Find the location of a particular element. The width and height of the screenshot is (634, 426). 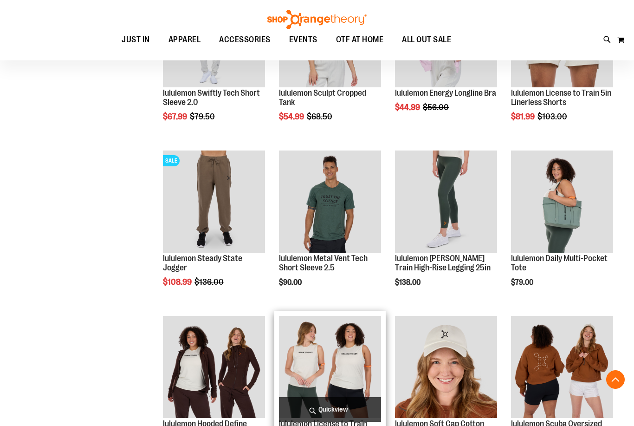

a: lululemon Steady State JoggerSALE is located at coordinates (214, 202).